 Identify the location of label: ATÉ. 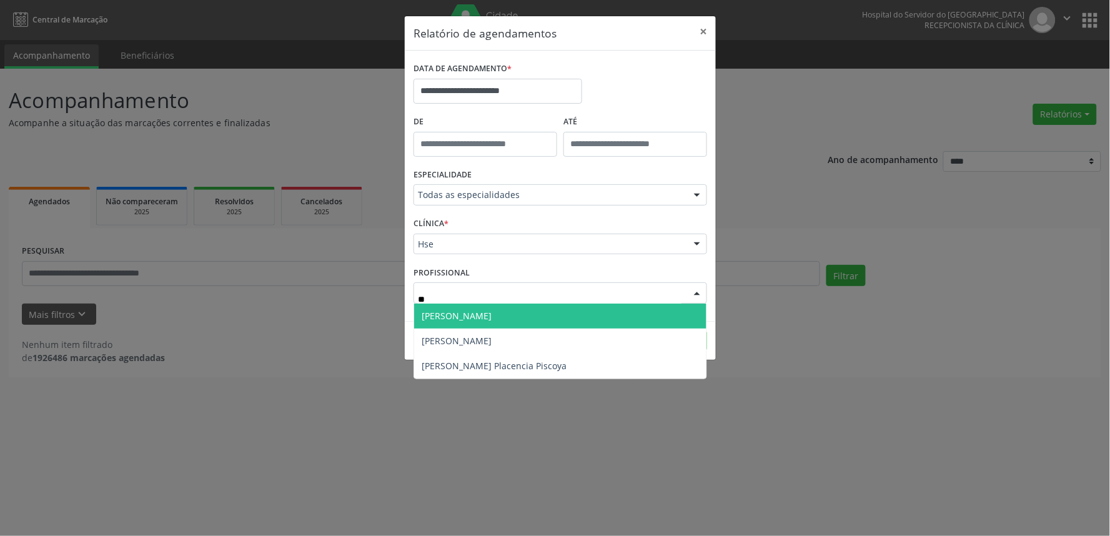
(635, 122).